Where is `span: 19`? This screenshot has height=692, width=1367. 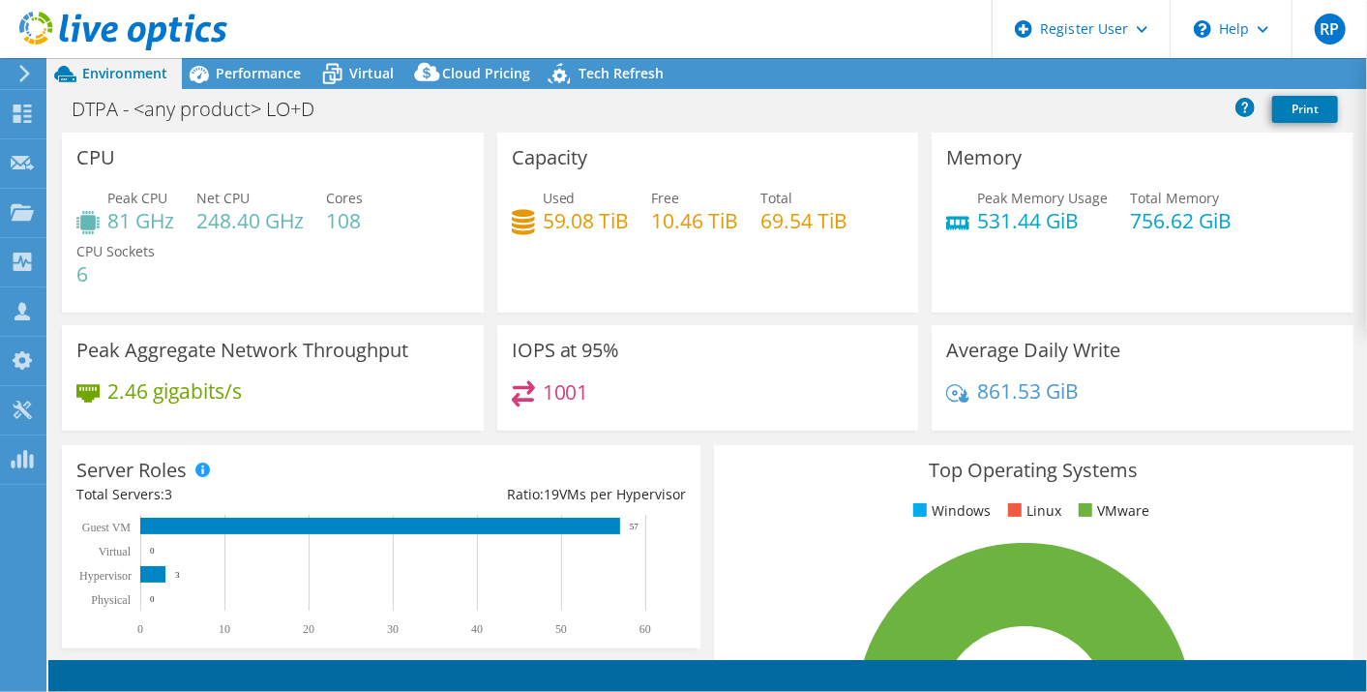
span: 19 is located at coordinates (552, 494).